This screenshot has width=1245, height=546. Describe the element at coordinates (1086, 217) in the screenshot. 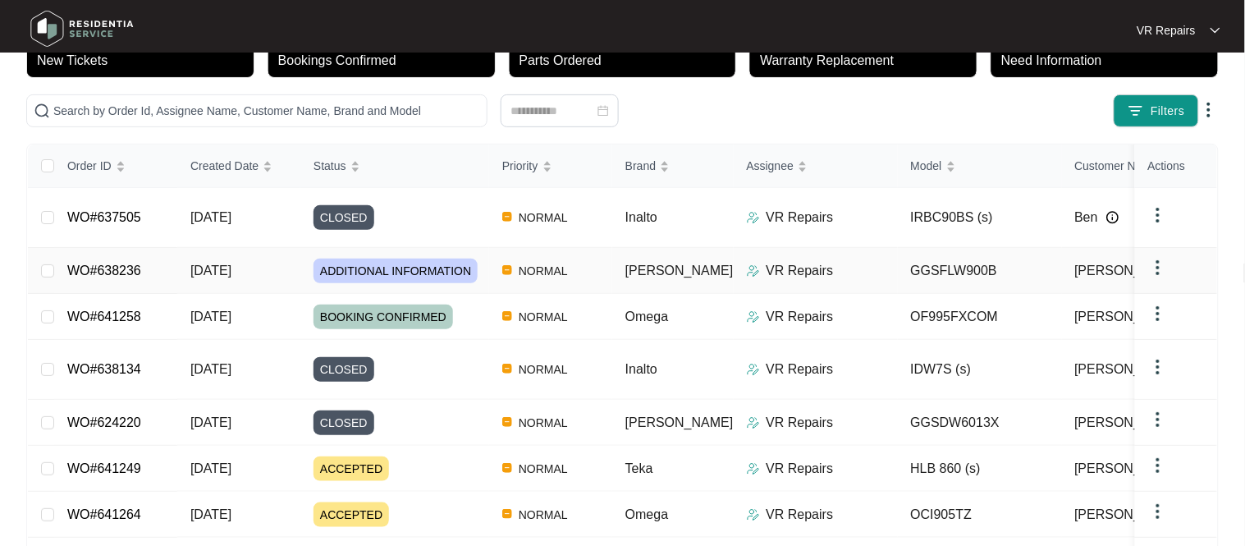

I see `span: Ben` at that location.